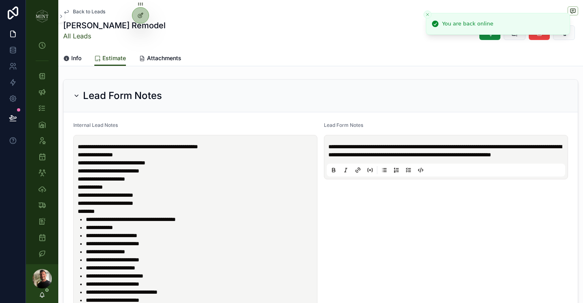 Image resolution: width=583 pixels, height=303 pixels. I want to click on span: Back to Leads, so click(89, 12).